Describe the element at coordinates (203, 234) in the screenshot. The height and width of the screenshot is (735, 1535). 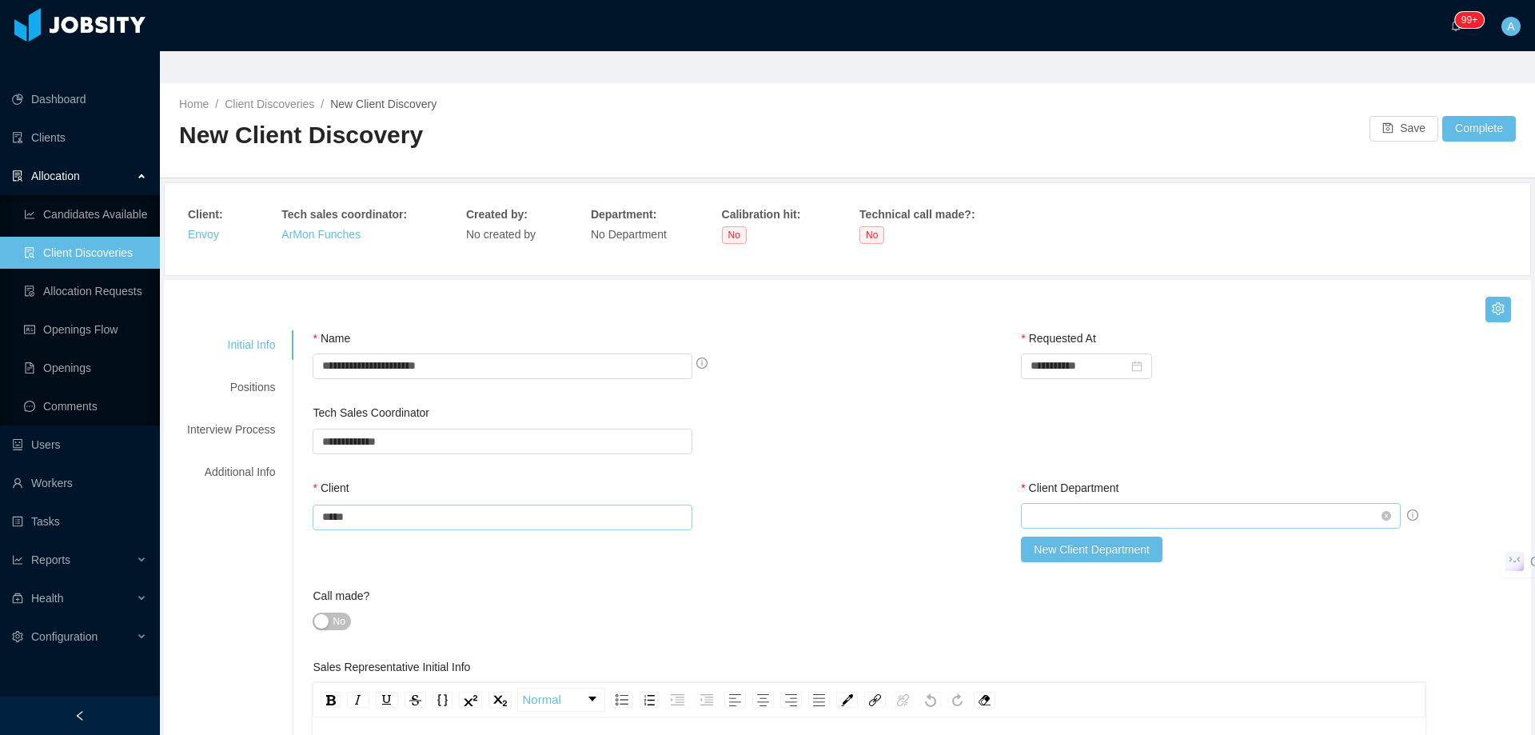
I see `a: Envoy` at that location.